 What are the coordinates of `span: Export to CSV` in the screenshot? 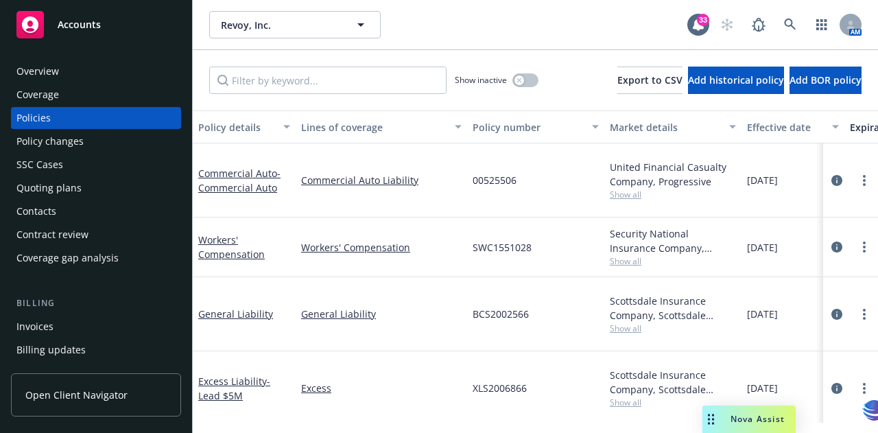 It's located at (649, 80).